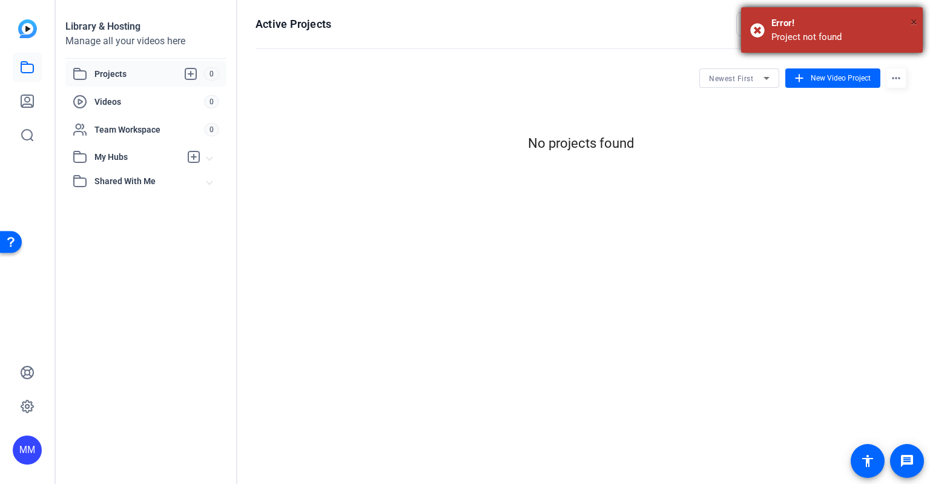 The height and width of the screenshot is (484, 930). Describe the element at coordinates (842, 37) in the screenshot. I see `div: Project not found` at that location.